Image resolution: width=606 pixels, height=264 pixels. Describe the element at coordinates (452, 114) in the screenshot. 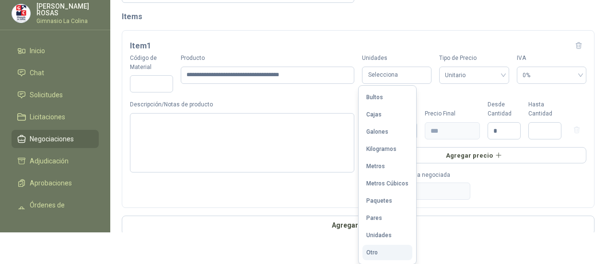

I see `div: Precio Final` at that location.